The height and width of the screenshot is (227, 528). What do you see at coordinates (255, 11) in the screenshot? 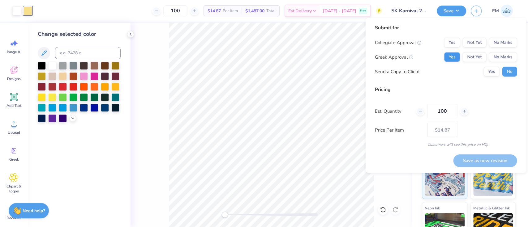
I see `span: $1,487.00` at bounding box center [255, 11].